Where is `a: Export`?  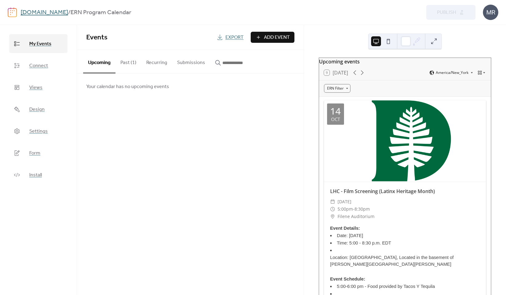
a: Export is located at coordinates (230, 37).